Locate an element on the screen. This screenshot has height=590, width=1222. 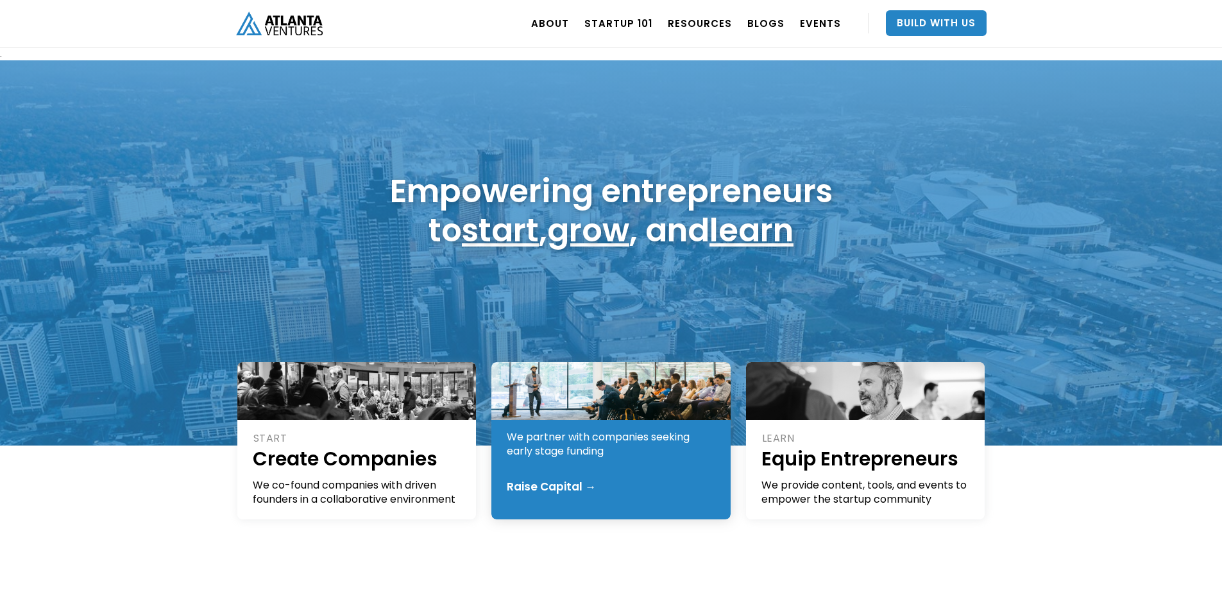
h1: Fund Founders is located at coordinates (612, 410).